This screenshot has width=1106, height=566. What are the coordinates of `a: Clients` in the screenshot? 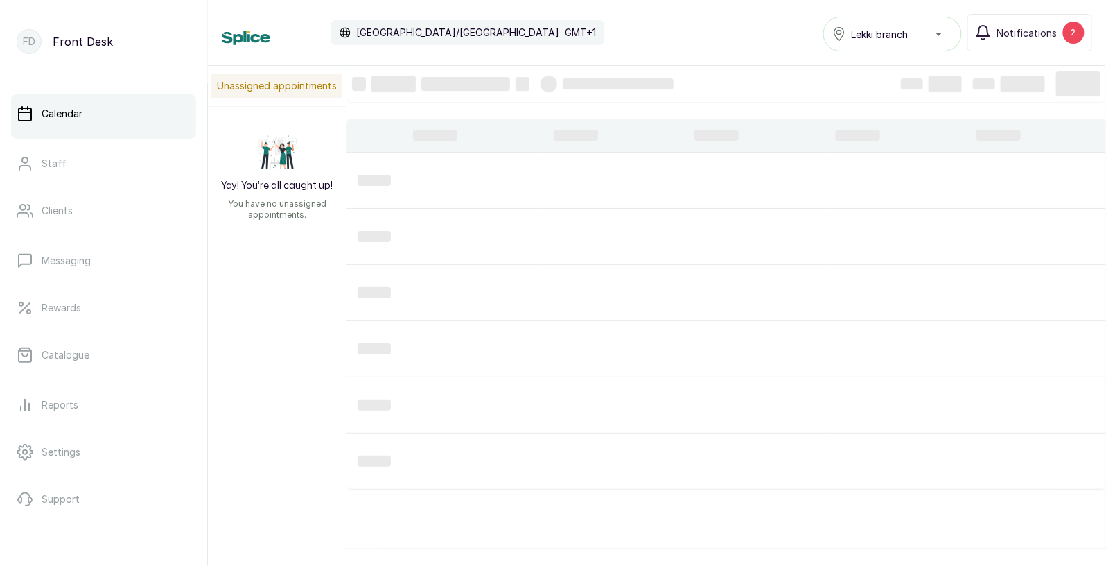 It's located at (103, 211).